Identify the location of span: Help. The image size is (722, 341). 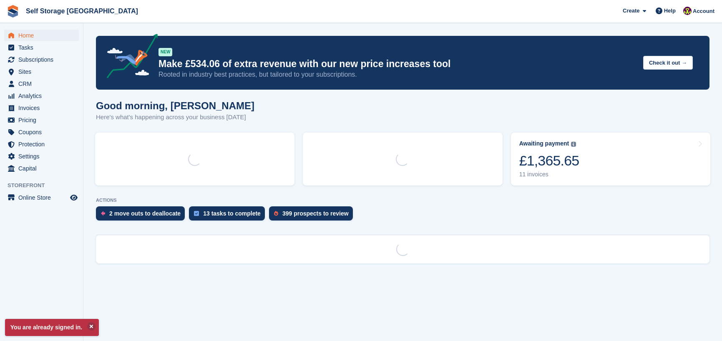
(669, 11).